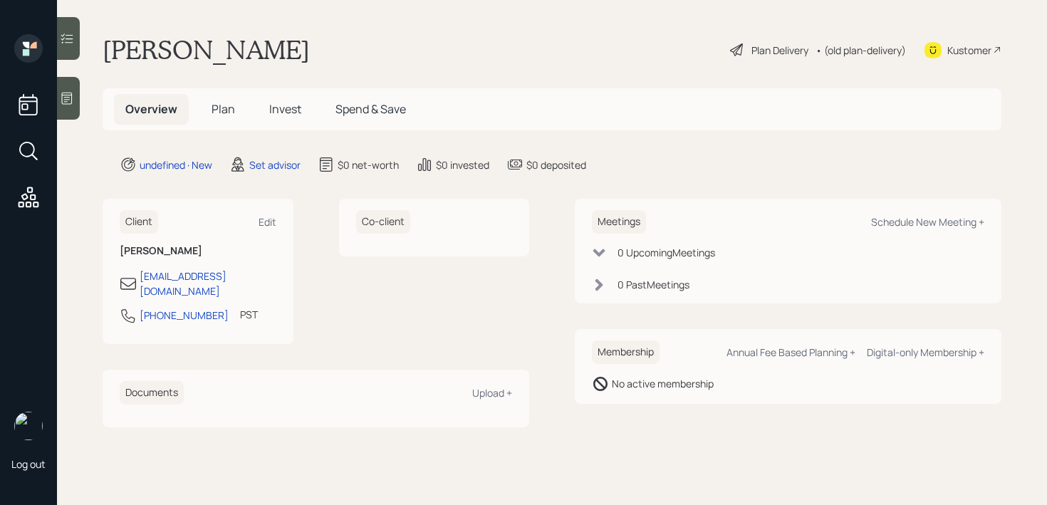 The width and height of the screenshot is (1047, 505). Describe the element at coordinates (780, 50) in the screenshot. I see `div: Plan Delivery` at that location.